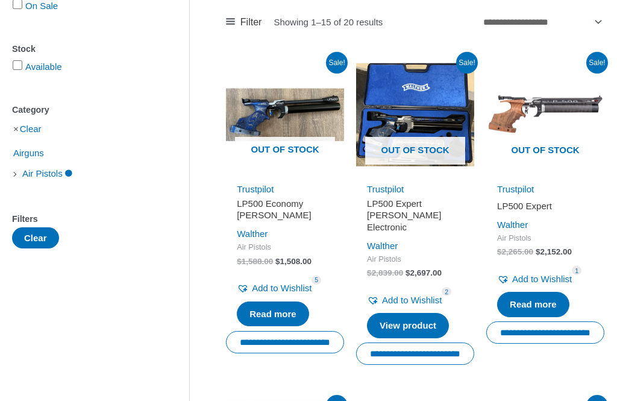  Describe the element at coordinates (447, 291) in the screenshot. I see `span: 2` at that location.